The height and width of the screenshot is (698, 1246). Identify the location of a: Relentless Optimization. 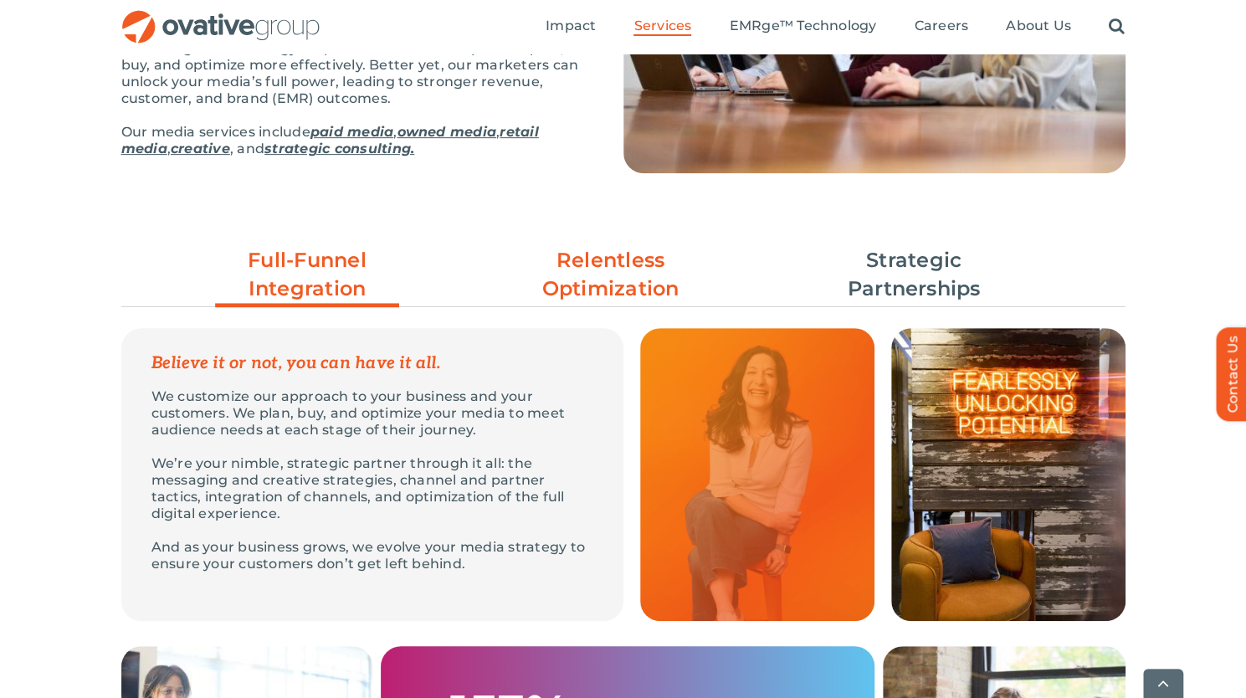
(611, 275).